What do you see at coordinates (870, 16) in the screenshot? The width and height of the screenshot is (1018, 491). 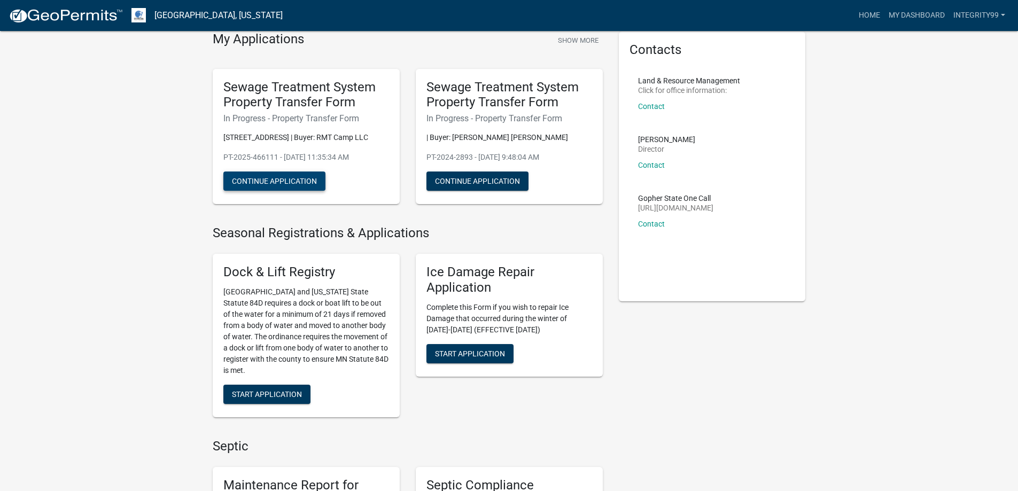 I see `a: Home` at bounding box center [870, 16].